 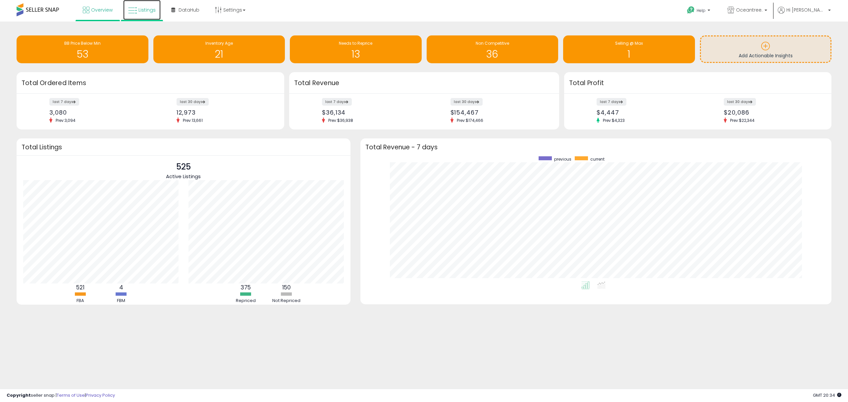 I want to click on span: Prev: 13,661, so click(x=193, y=120).